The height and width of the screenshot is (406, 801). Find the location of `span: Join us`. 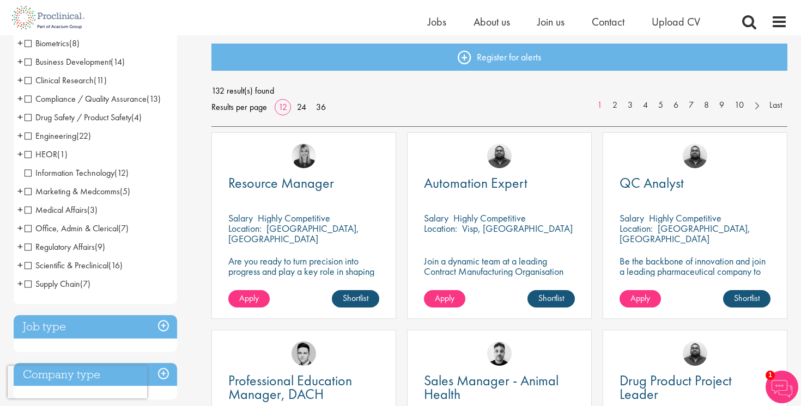

span: Join us is located at coordinates (551, 22).